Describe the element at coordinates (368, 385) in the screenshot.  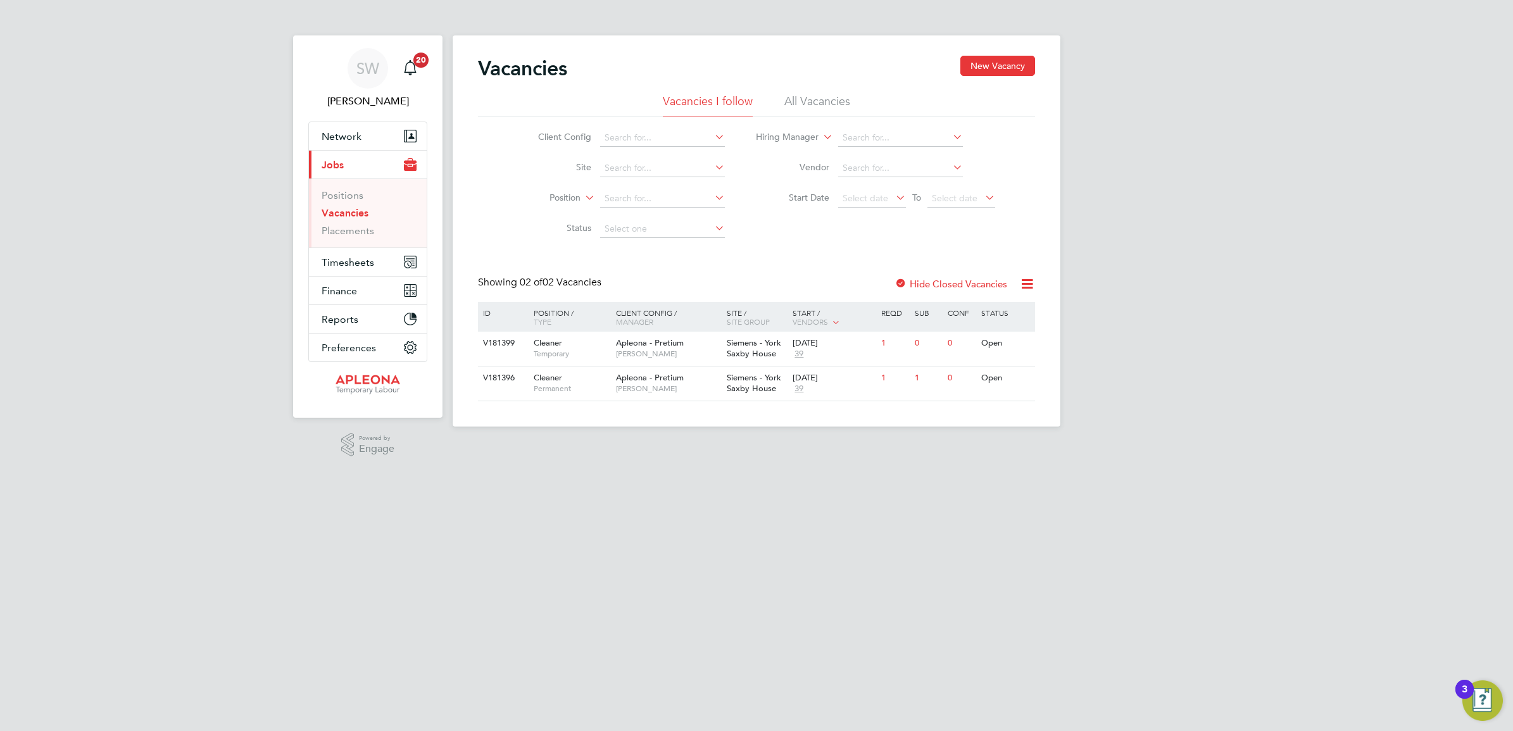
I see `a: Go to home page` at that location.